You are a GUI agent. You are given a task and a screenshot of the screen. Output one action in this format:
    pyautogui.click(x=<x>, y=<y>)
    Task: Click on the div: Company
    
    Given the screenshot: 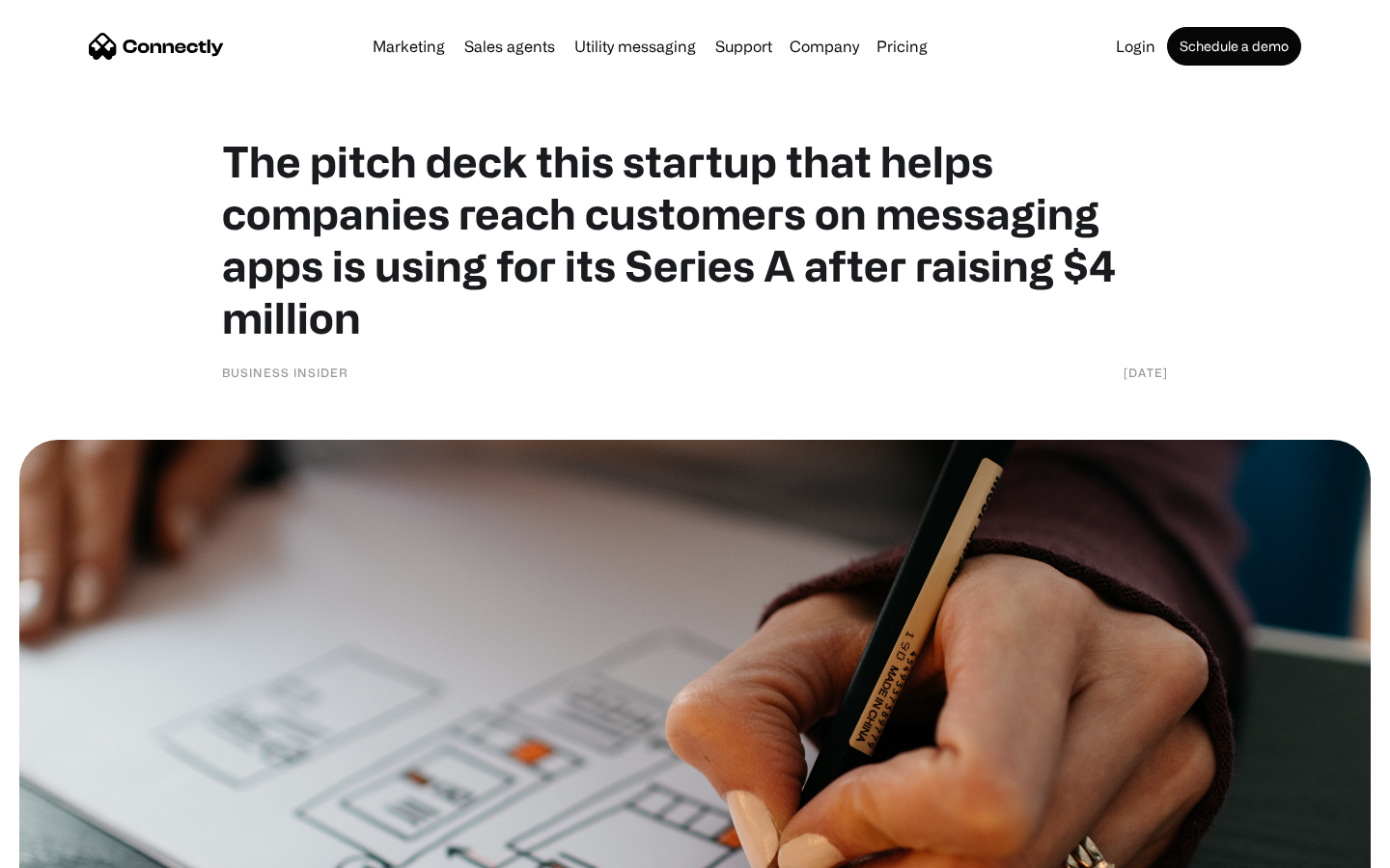 What is the action you would take?
    pyautogui.click(x=824, y=46)
    